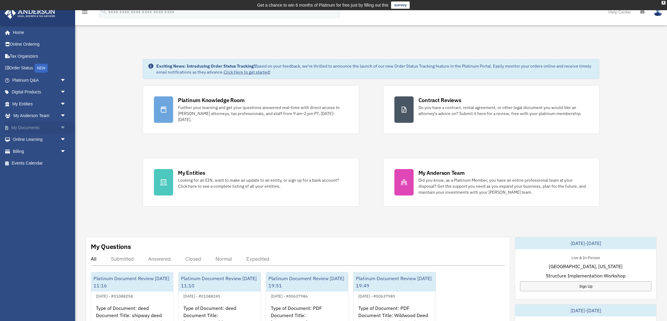 This screenshot has width=667, height=321. Describe the element at coordinates (122, 259) in the screenshot. I see `div: Submitted` at that location.